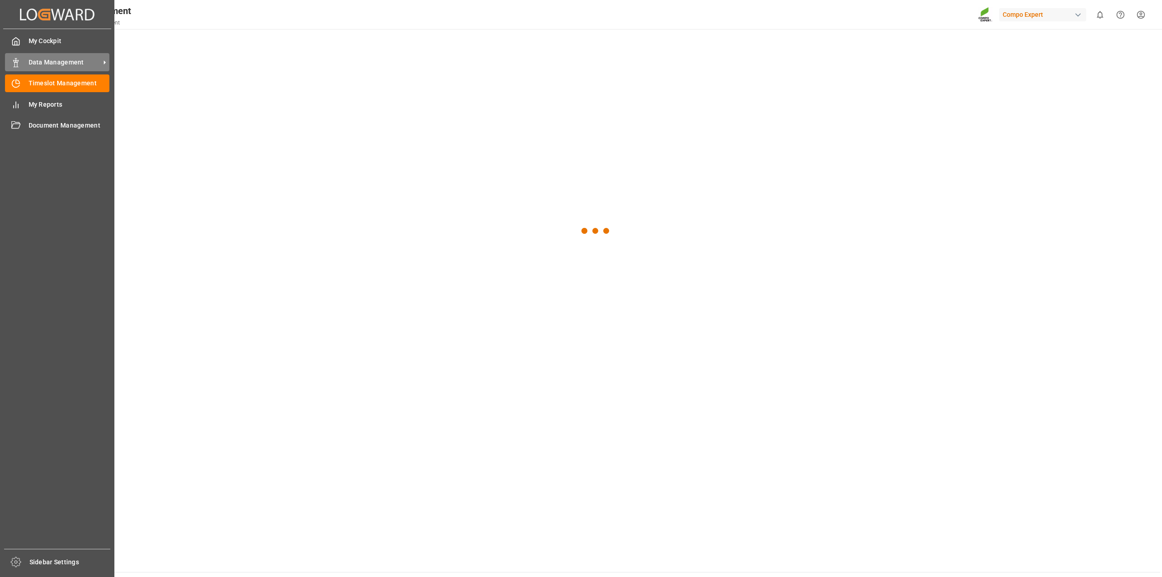 This screenshot has width=1162, height=577. Describe the element at coordinates (57, 41) in the screenshot. I see `a: My Cockpit` at that location.